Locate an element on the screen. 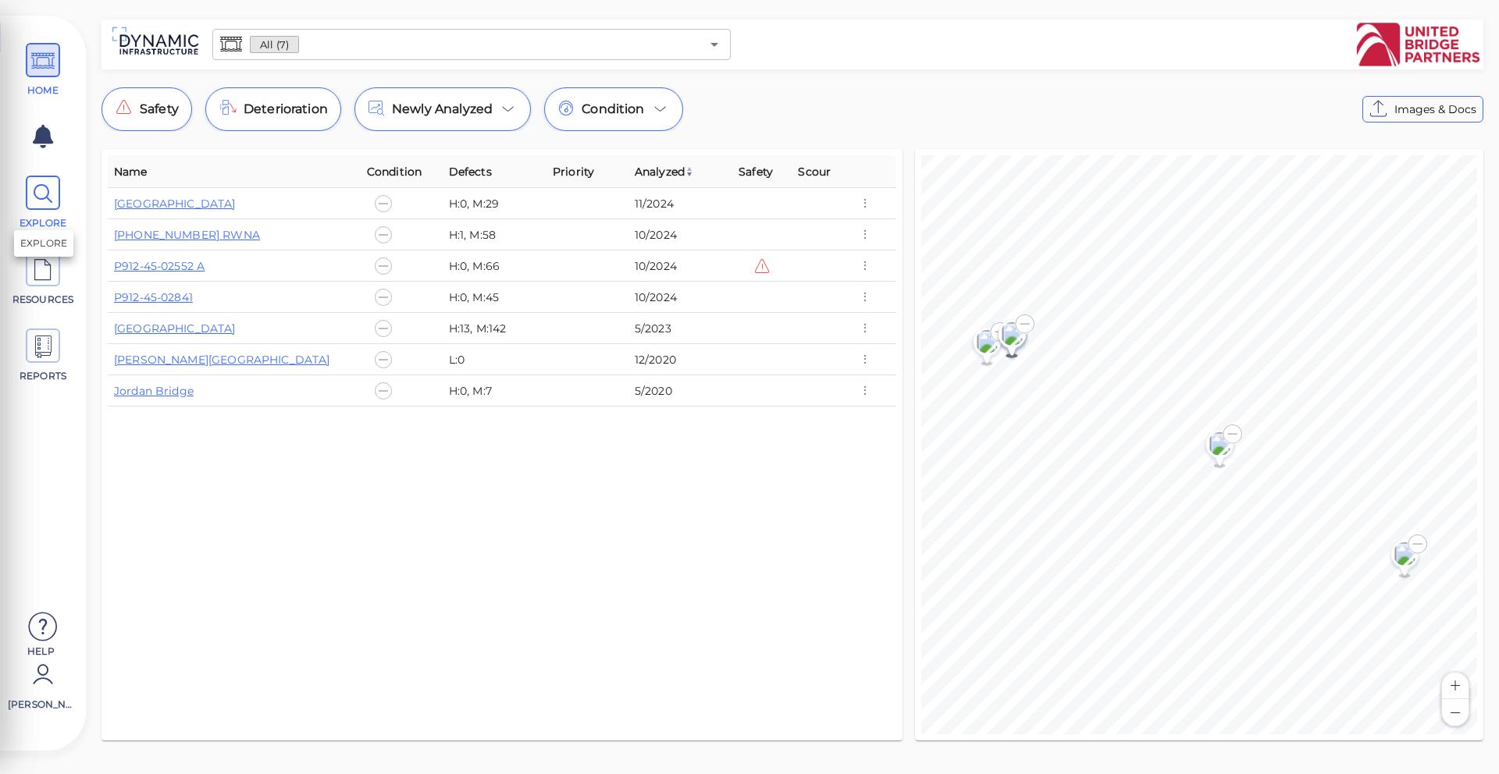 Image resolution: width=1499 pixels, height=774 pixels. span: Analyzed is located at coordinates (664, 172).